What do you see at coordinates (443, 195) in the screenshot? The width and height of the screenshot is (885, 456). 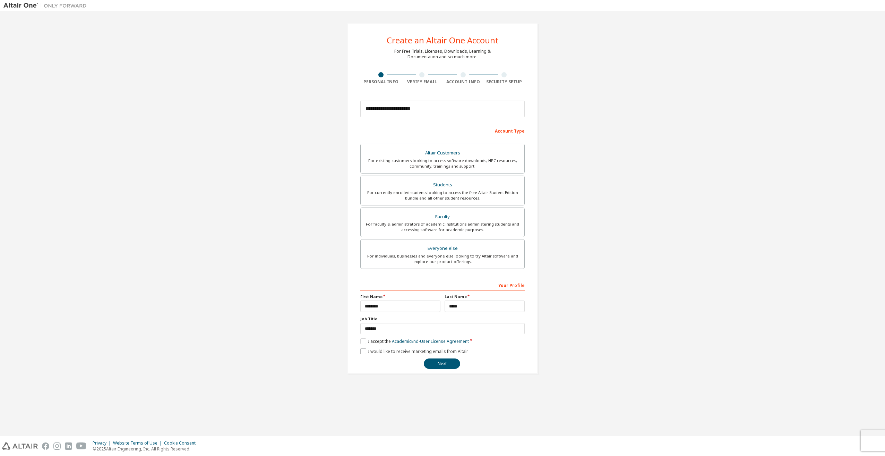 I see `div: For currently enrolled students looking to access the free Altair Student Edition bundle and all ...` at bounding box center [443, 195].